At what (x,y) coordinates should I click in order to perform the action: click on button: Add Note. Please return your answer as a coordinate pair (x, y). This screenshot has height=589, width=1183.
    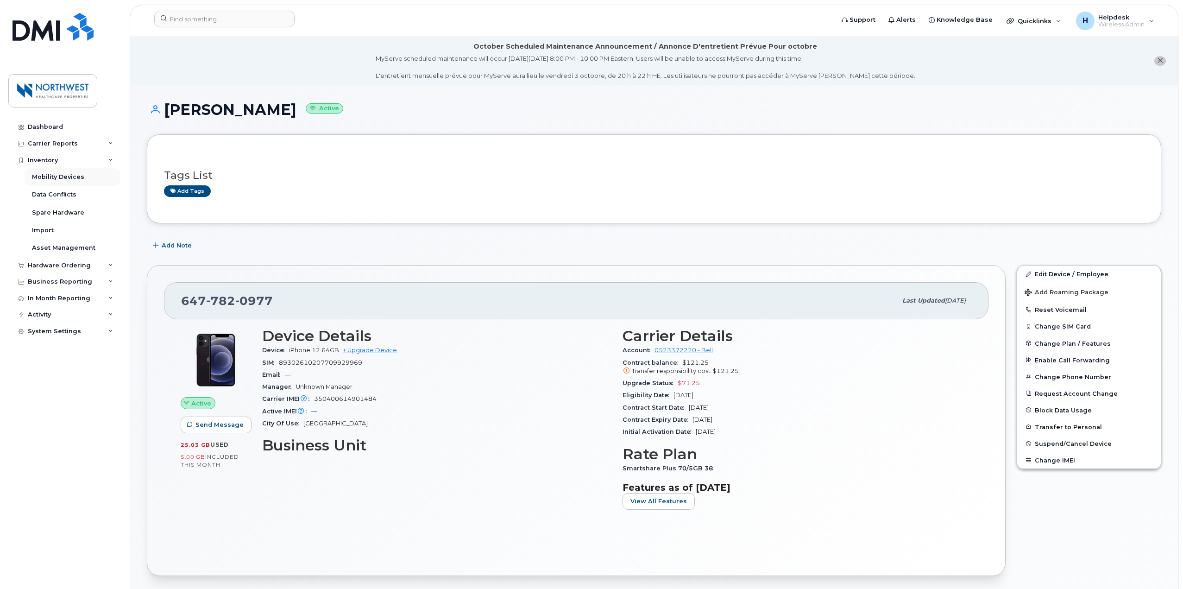
    Looking at the image, I should click on (173, 246).